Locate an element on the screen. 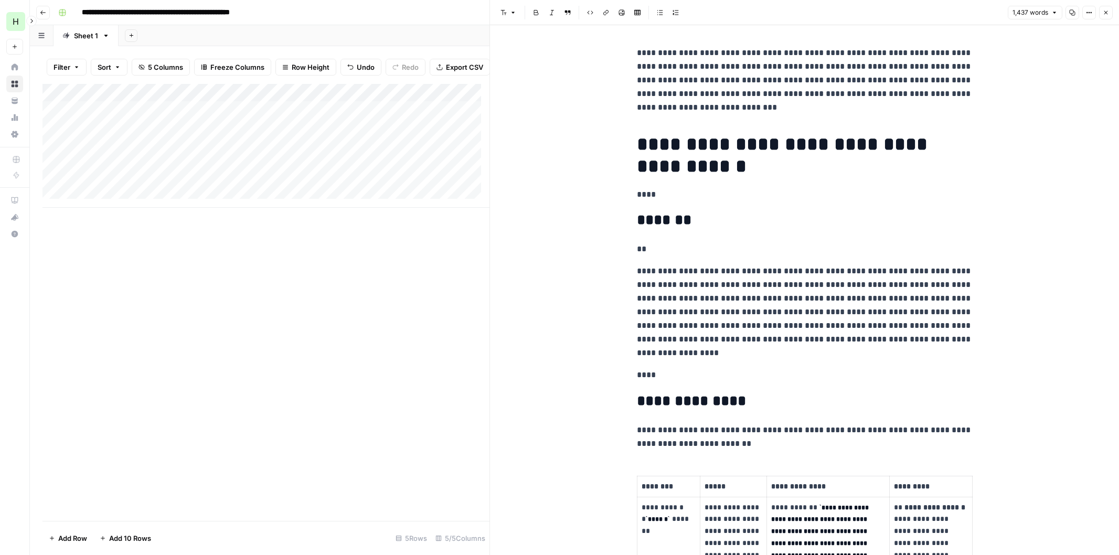 This screenshot has height=555, width=1119. div: Sheet 1 is located at coordinates (86, 36).